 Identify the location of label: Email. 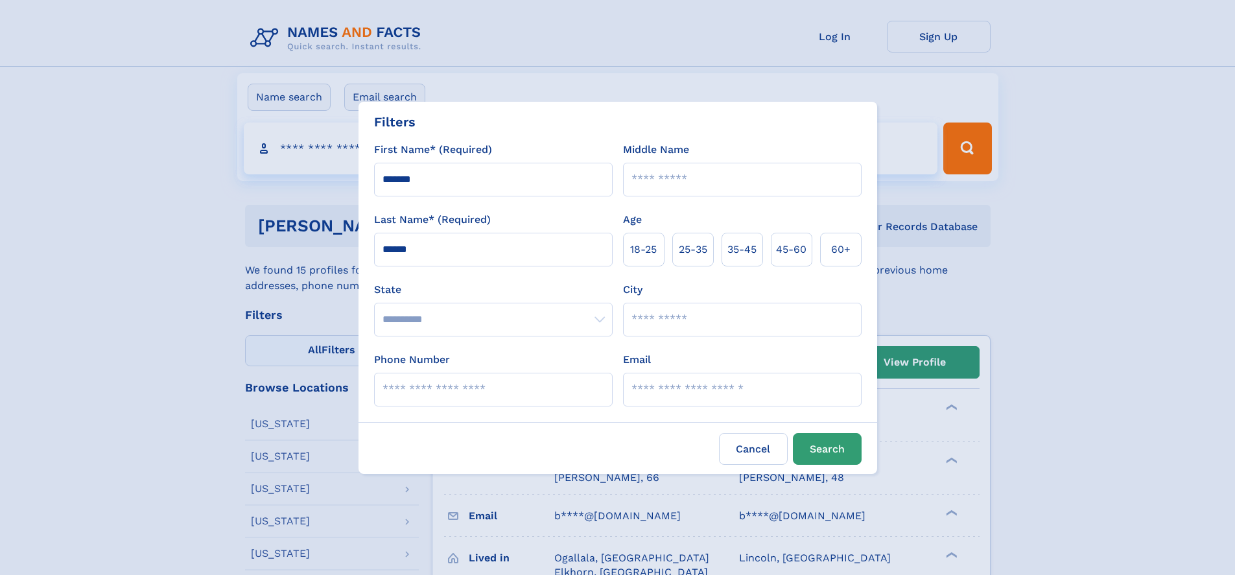
(637, 360).